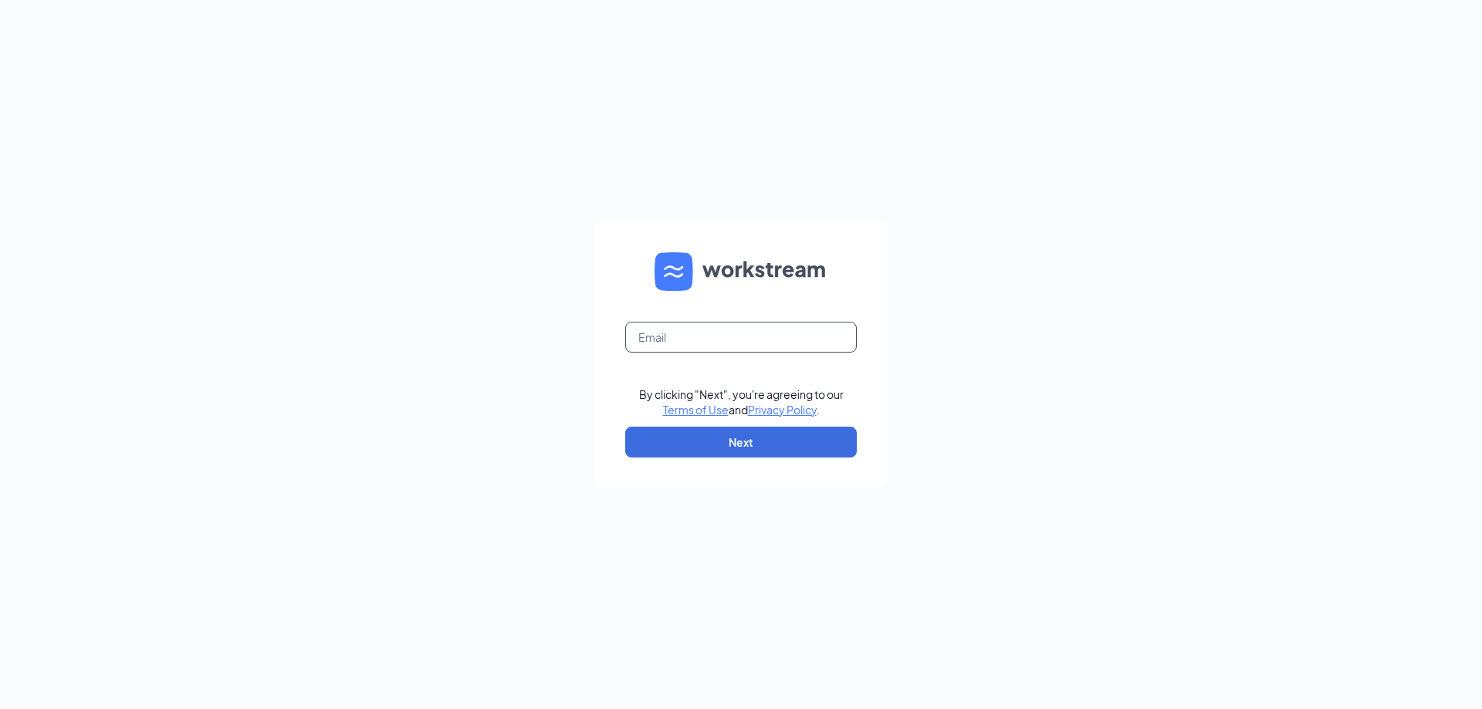  I want to click on a: Terms of Use, so click(695, 410).